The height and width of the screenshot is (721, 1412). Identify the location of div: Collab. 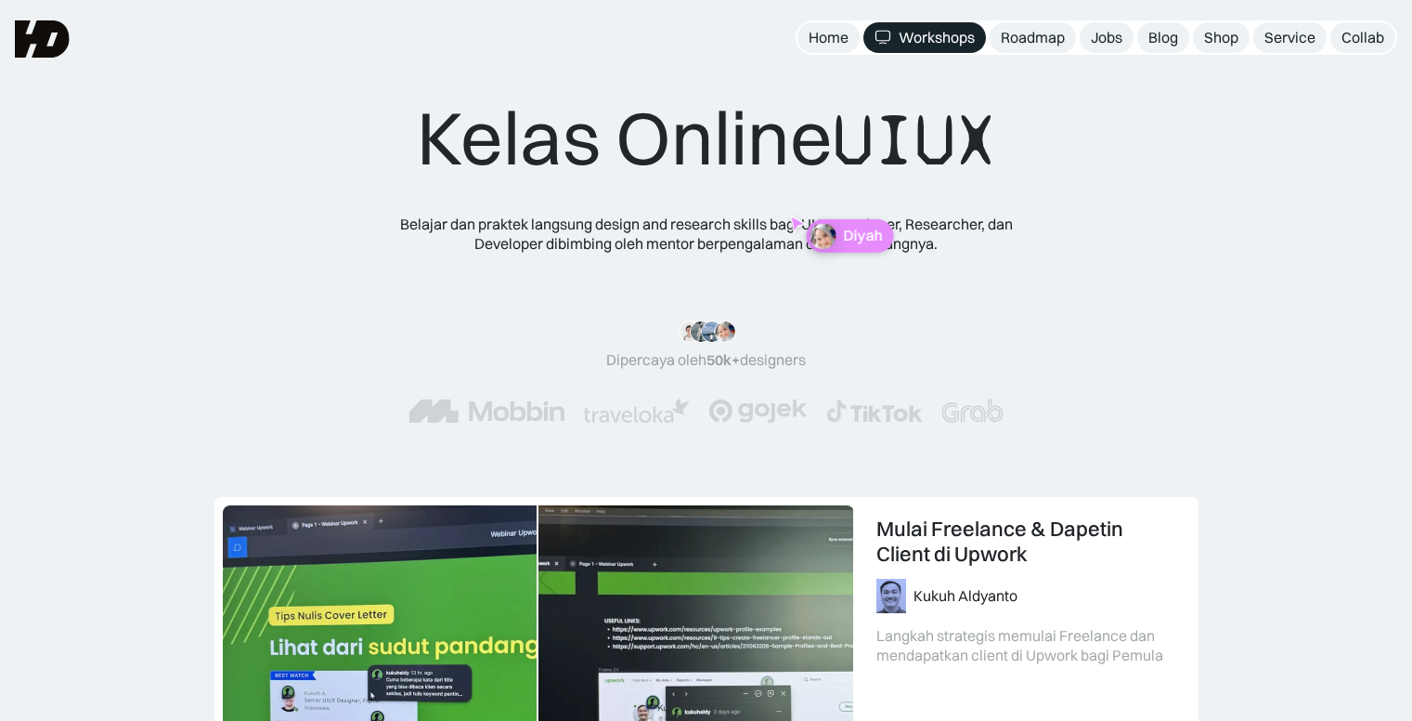
(1363, 37).